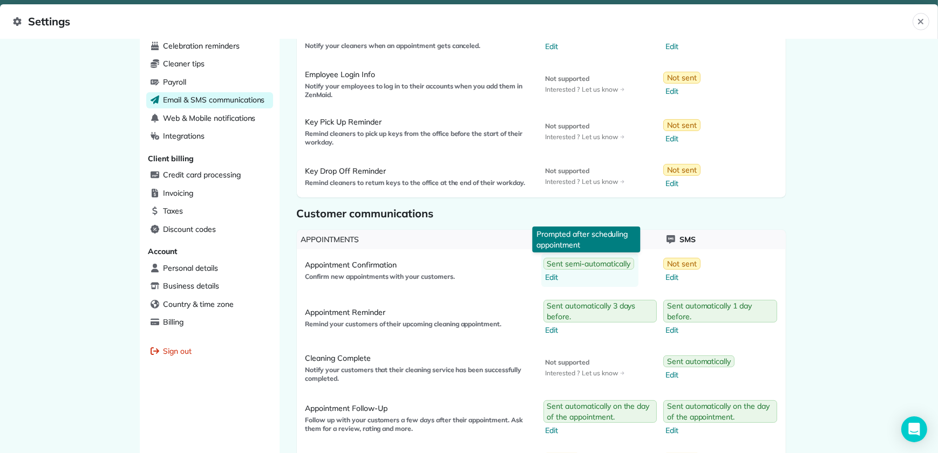 Image resolution: width=938 pixels, height=453 pixels. What do you see at coordinates (209, 305) in the screenshot?
I see `a: Country & time zone` at bounding box center [209, 305].